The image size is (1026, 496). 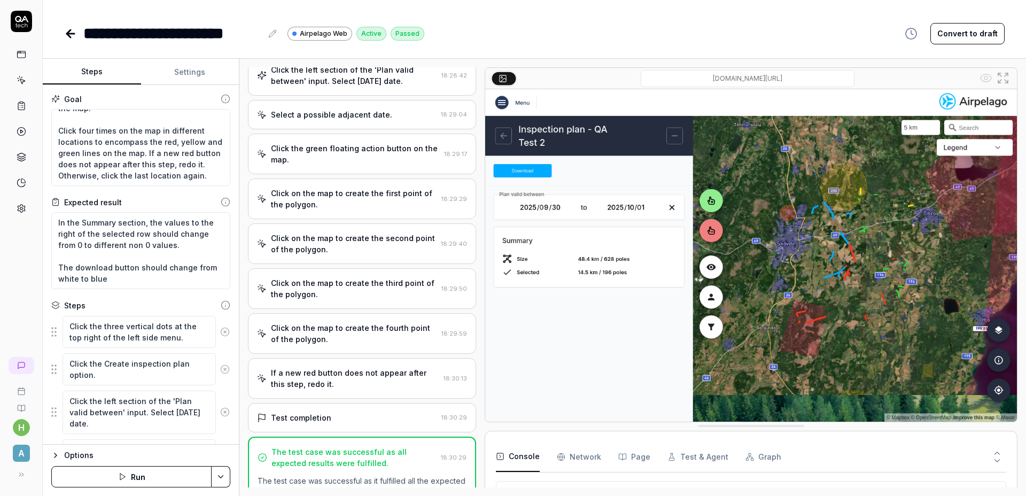 I want to click on button: Network, so click(x=579, y=457).